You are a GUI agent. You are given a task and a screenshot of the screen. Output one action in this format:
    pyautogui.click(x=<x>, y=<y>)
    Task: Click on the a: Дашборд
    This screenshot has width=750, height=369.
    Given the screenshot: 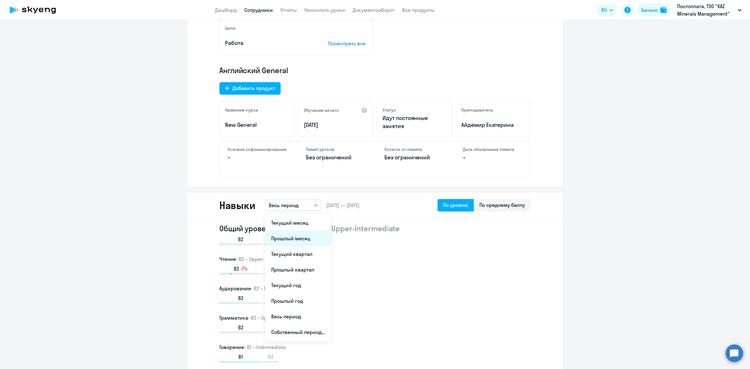 What is the action you would take?
    pyautogui.click(x=226, y=10)
    